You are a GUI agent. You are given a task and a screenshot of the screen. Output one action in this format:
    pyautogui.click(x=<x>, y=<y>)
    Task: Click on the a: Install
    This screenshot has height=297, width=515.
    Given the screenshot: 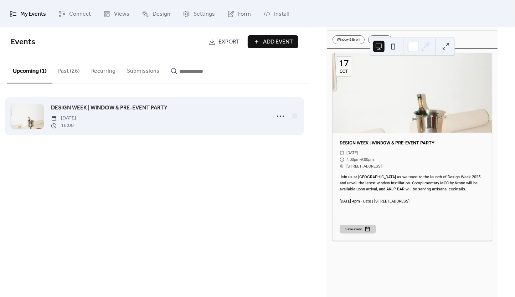 What is the action you would take?
    pyautogui.click(x=276, y=14)
    